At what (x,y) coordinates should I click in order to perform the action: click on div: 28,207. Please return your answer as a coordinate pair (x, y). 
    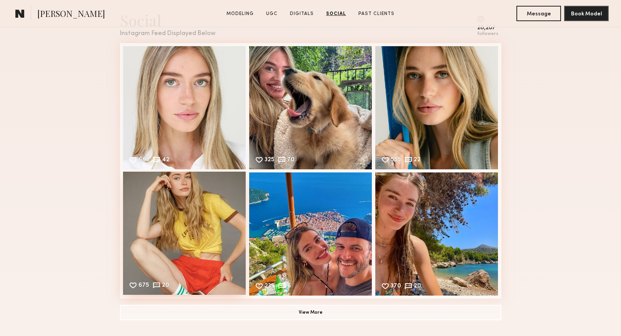
    Looking at the image, I should click on (488, 28).